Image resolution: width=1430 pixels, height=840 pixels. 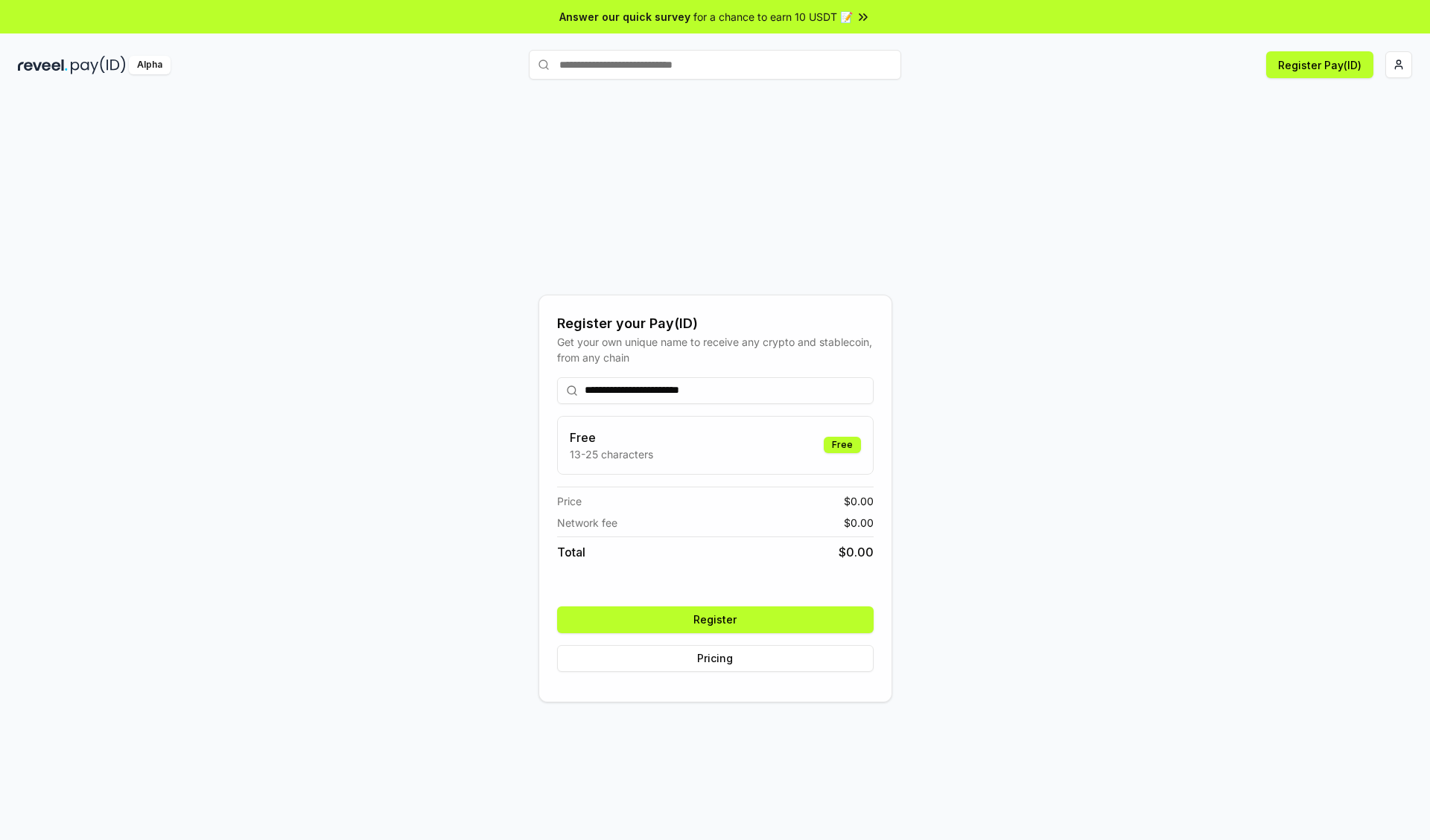 I want to click on span: for a chance to earn 10 USDT 📝, so click(x=773, y=16).